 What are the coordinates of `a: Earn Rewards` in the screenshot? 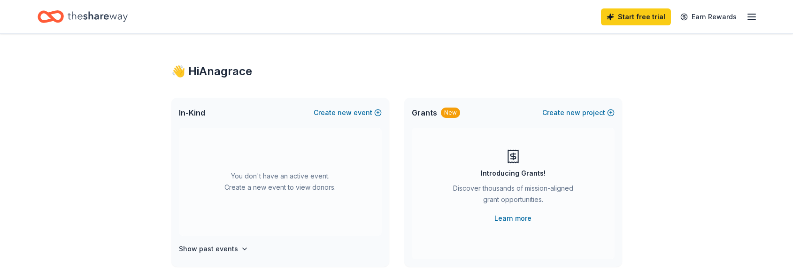 It's located at (709, 17).